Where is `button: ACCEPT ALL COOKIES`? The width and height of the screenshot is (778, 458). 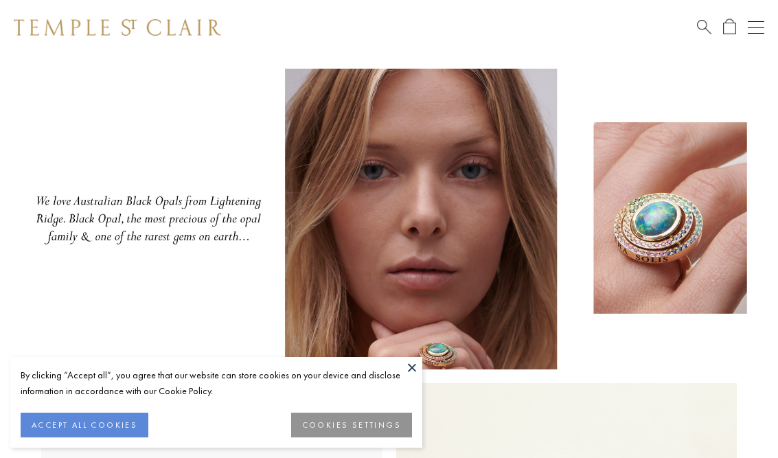
button: ACCEPT ALL COOKIES is located at coordinates (84, 425).